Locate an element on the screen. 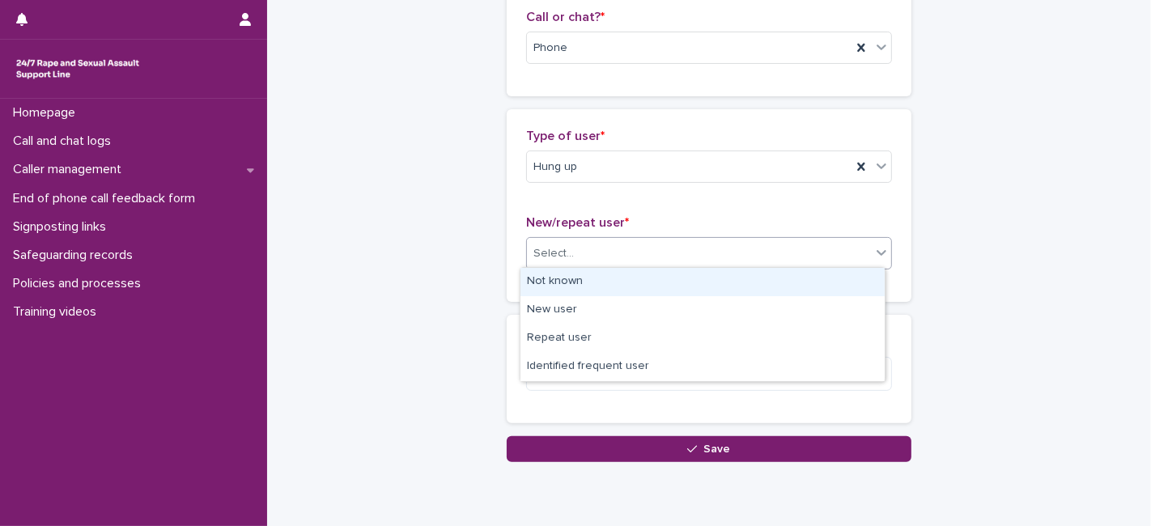 The width and height of the screenshot is (1151, 526). p: End of phone call feedback form is located at coordinates (107, 198).